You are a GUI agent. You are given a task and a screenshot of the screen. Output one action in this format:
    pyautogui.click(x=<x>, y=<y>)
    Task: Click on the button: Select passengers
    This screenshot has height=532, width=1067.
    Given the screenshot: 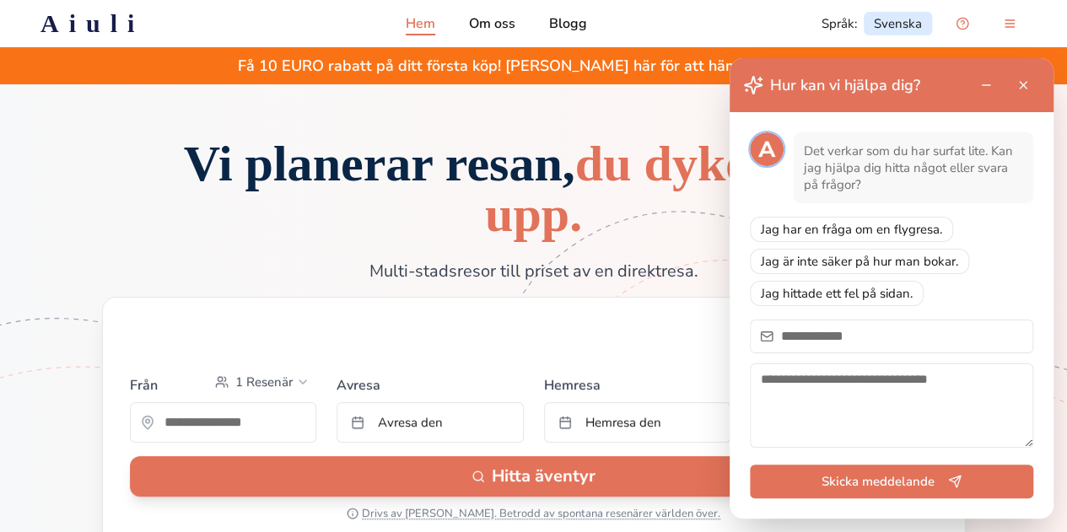 What is the action you would take?
    pyautogui.click(x=262, y=382)
    